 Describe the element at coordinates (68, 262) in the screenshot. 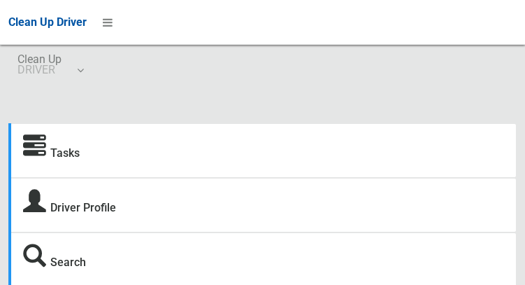

I see `a: Search` at that location.